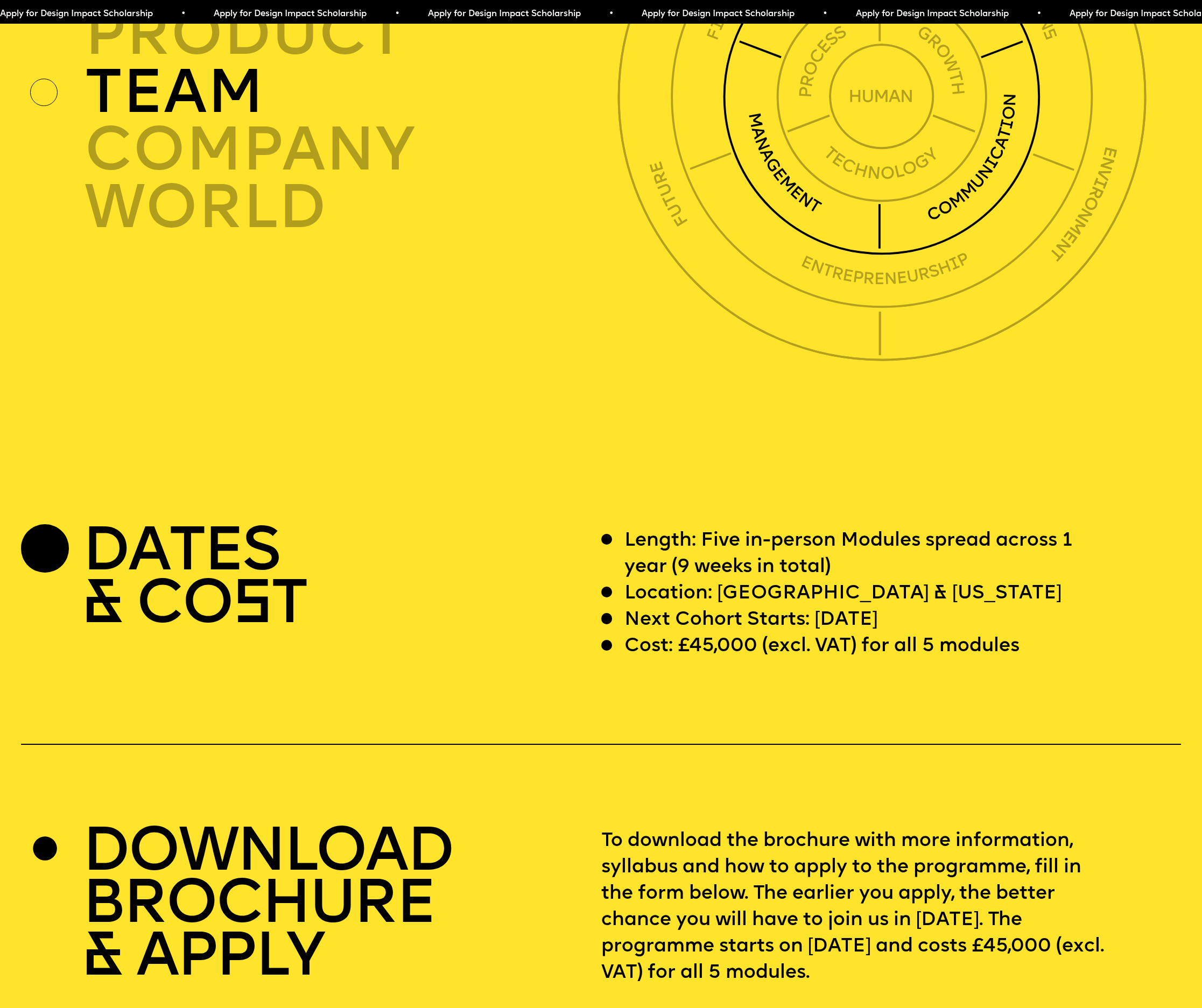 The width and height of the screenshot is (1202, 1008). I want to click on div: product, so click(355, 34).